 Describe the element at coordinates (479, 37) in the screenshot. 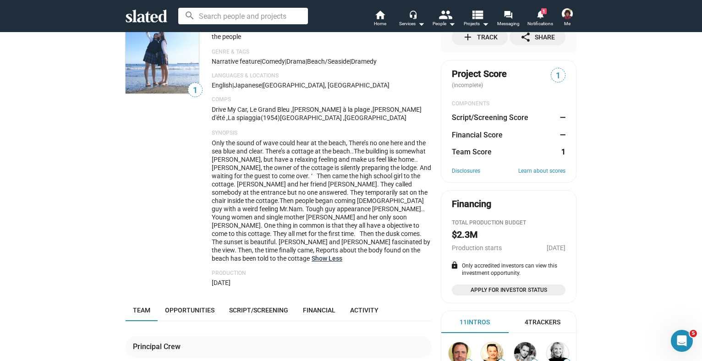

I see `button: Track` at that location.